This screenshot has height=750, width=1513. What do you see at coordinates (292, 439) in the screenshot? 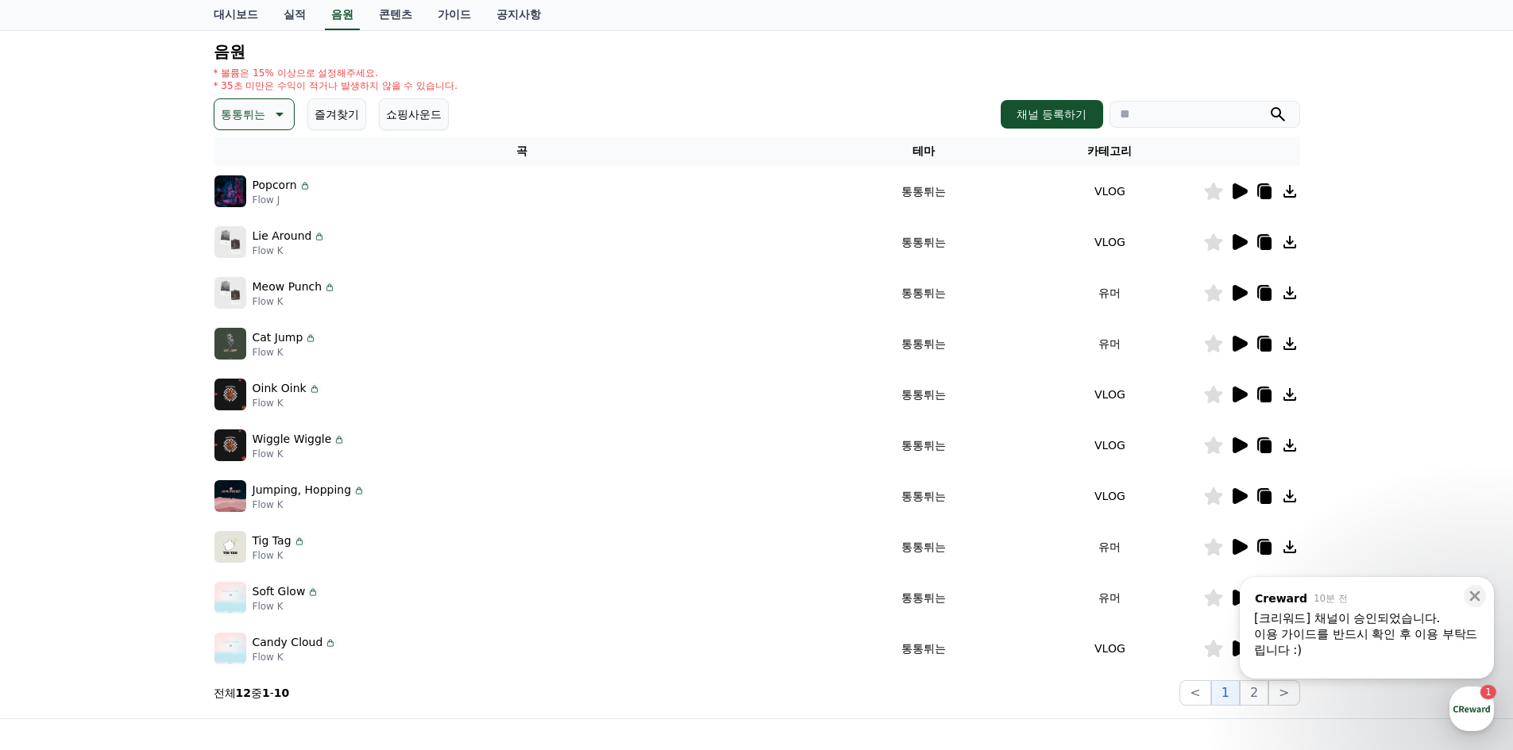
I see `p: Wiggle Wiggle` at bounding box center [292, 439].